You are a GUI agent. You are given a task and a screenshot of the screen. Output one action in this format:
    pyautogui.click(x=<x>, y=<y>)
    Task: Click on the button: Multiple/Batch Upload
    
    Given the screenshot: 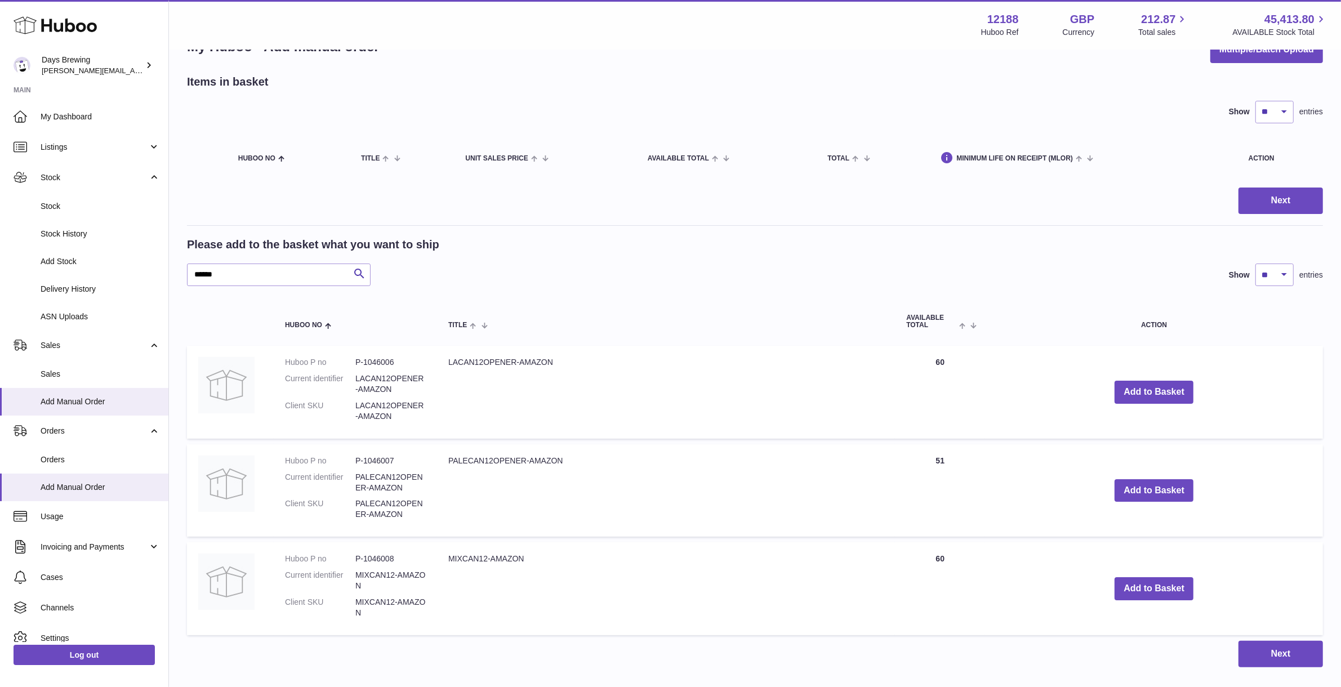 What is the action you would take?
    pyautogui.click(x=1266, y=50)
    